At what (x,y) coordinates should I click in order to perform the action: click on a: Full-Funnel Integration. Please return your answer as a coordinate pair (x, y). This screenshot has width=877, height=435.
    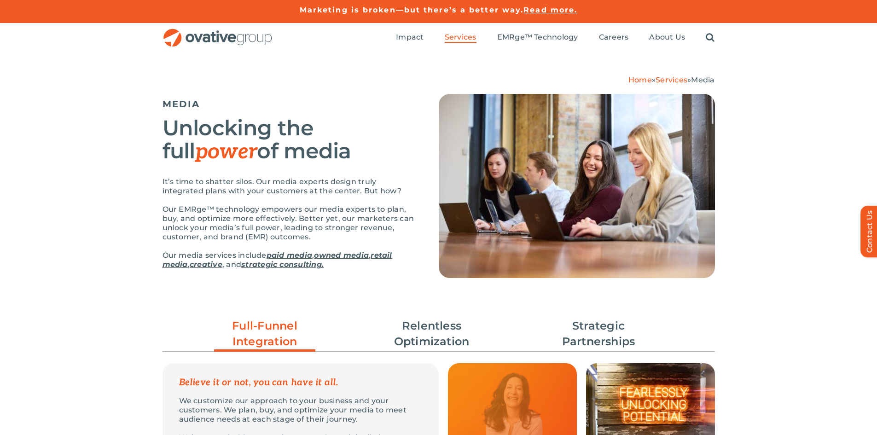
    Looking at the image, I should click on (265, 336).